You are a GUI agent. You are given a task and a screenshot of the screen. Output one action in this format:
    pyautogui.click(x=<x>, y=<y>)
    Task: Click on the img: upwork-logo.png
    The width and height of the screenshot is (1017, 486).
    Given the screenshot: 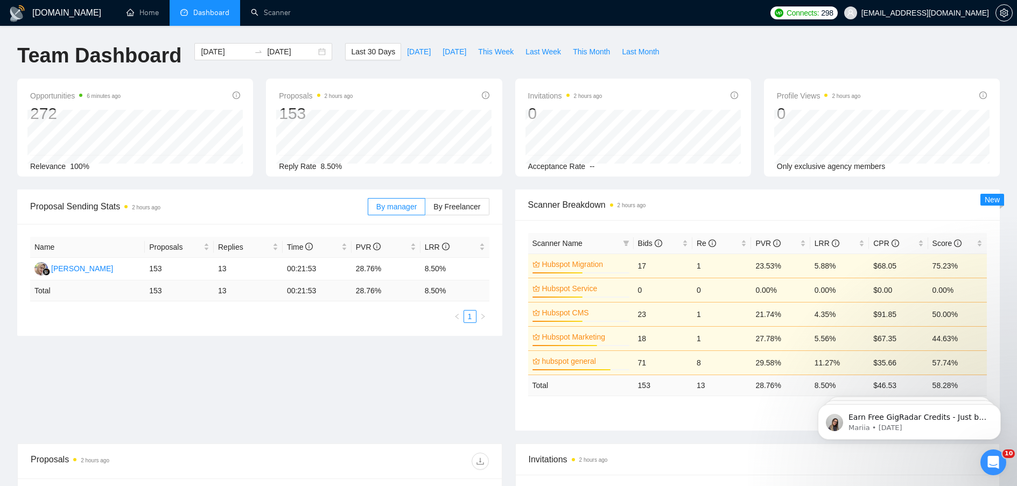 What is the action you would take?
    pyautogui.click(x=779, y=13)
    